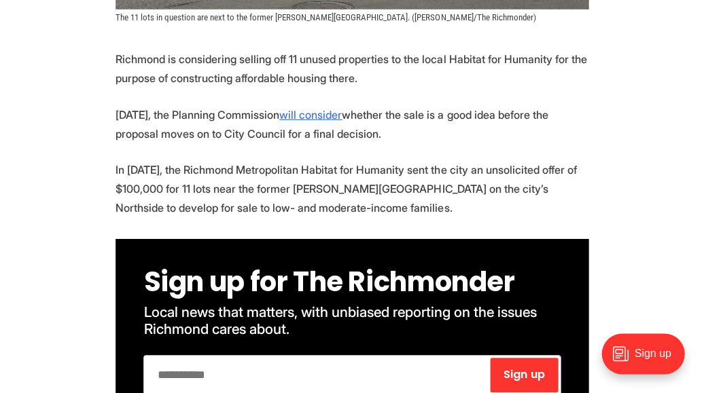  What do you see at coordinates (310, 115) in the screenshot?
I see `a: will consider` at bounding box center [310, 115].